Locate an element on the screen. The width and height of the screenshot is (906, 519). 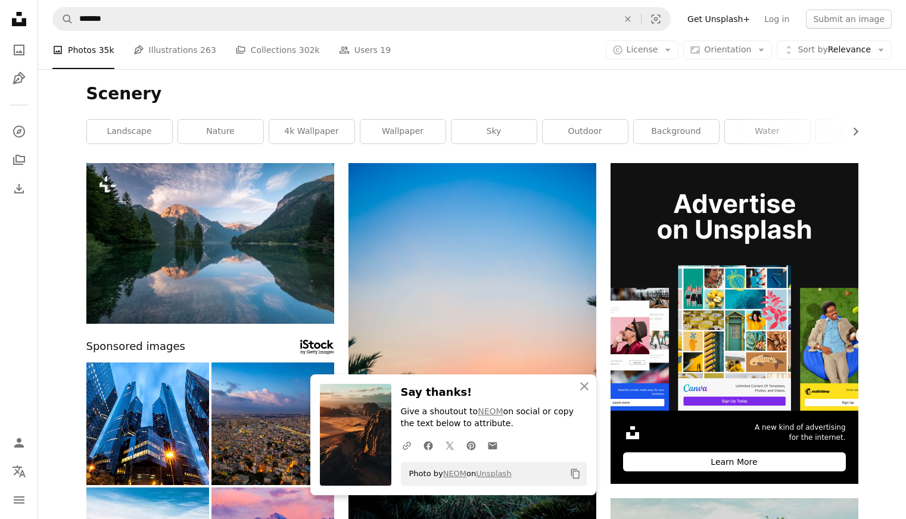
a: Get Unsplash+ is located at coordinates (718, 19).